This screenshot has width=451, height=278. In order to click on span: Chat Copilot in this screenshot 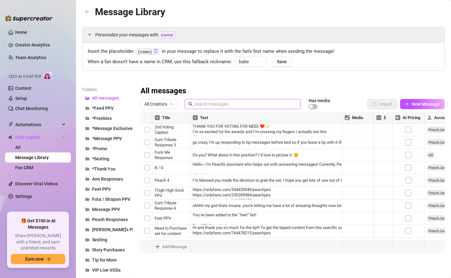, I will do `click(38, 137)`.